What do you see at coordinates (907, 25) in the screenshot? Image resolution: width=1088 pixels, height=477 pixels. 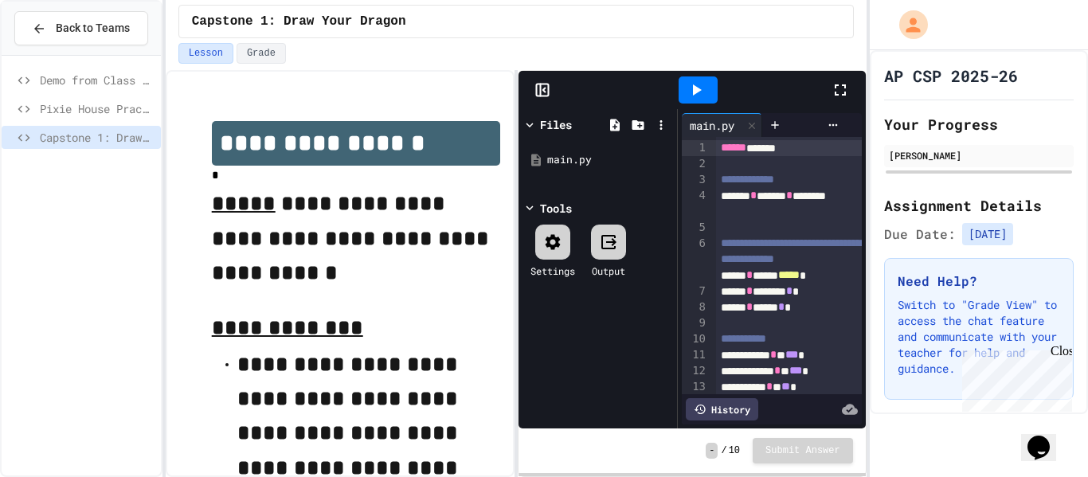 I see `div: My Account` at bounding box center [907, 25].